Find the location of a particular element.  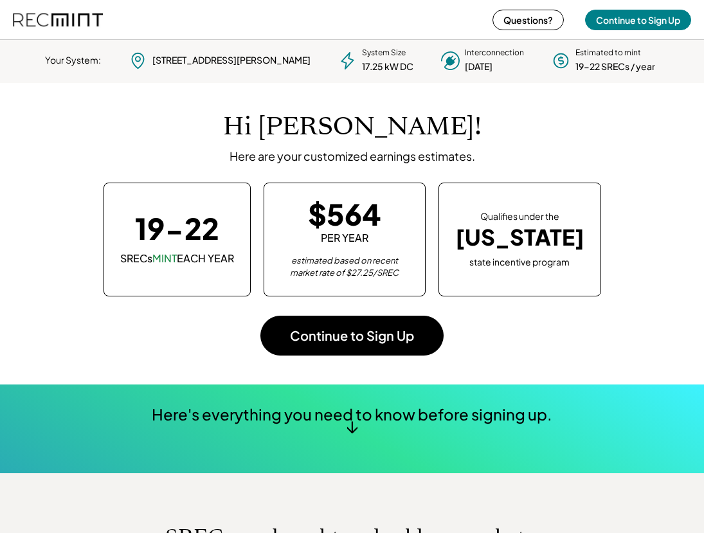

div: $564 is located at coordinates (345, 213).